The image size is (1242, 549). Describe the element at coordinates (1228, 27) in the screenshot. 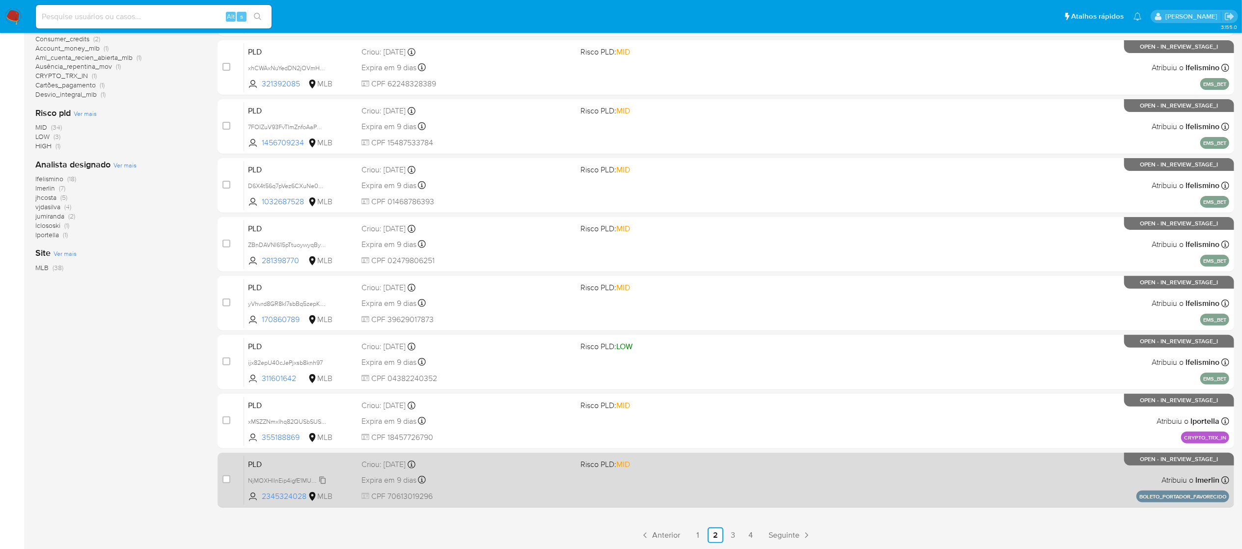

I see `span: 3.155.0` at that location.